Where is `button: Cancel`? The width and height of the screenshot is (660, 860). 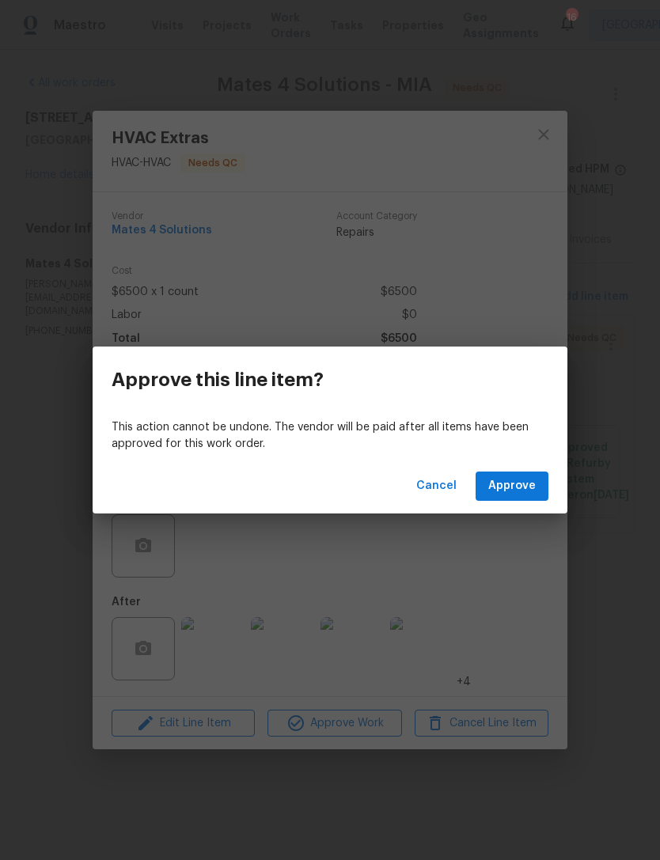 button: Cancel is located at coordinates (436, 486).